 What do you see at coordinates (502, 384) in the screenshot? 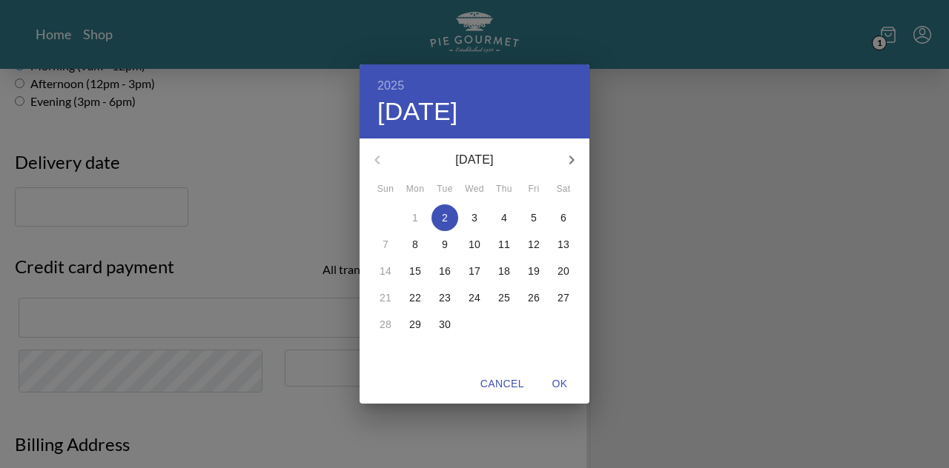
I see `span: Cancel` at bounding box center [502, 384].